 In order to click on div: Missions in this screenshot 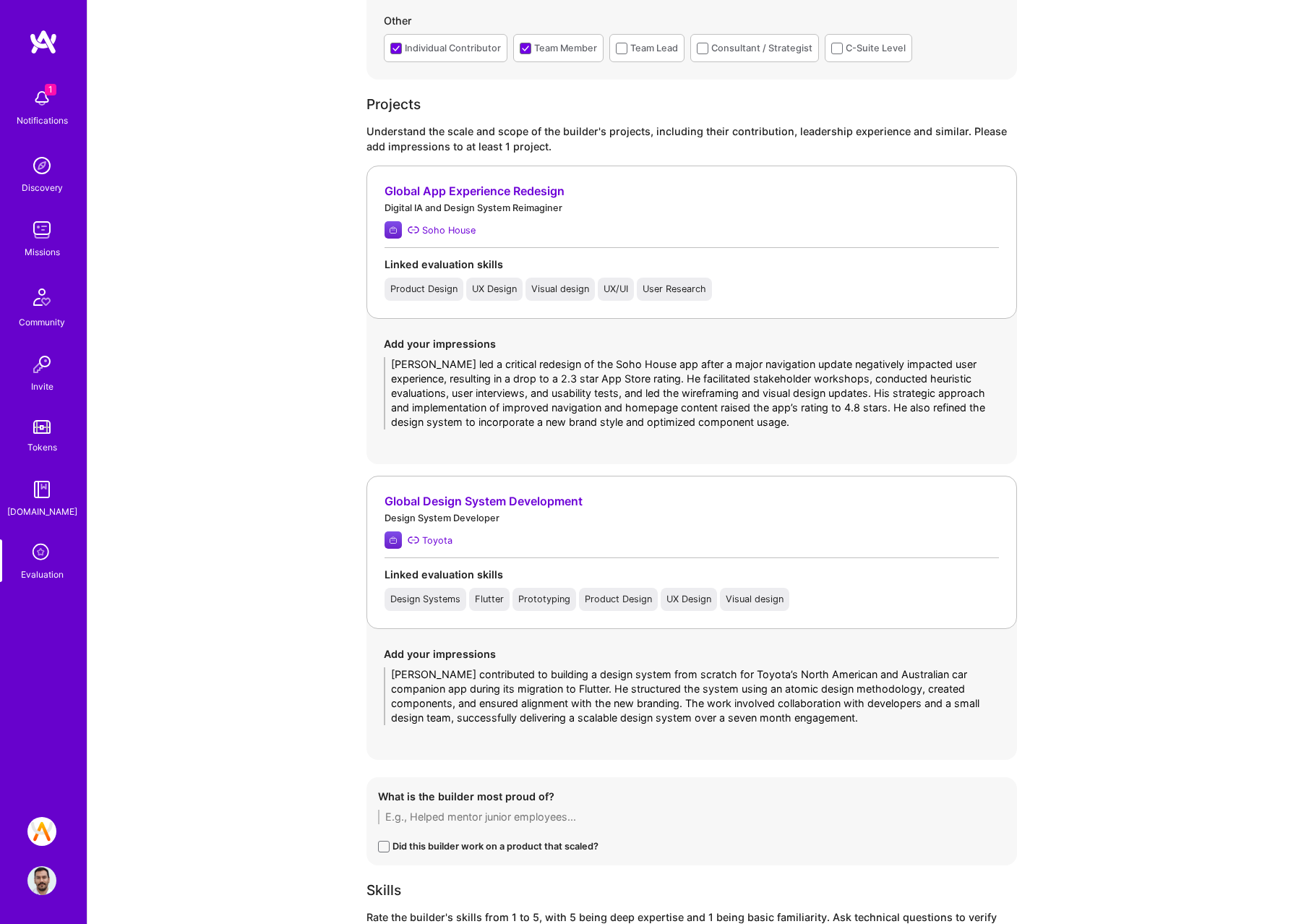, I will do `click(42, 252)`.